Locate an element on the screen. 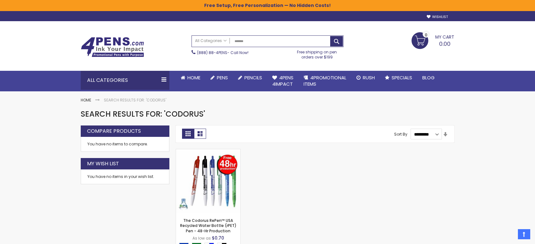 Image resolution: width=535 pixels, height=244 pixels. a: 4PROMOTIONALITEMS is located at coordinates (325, 81).